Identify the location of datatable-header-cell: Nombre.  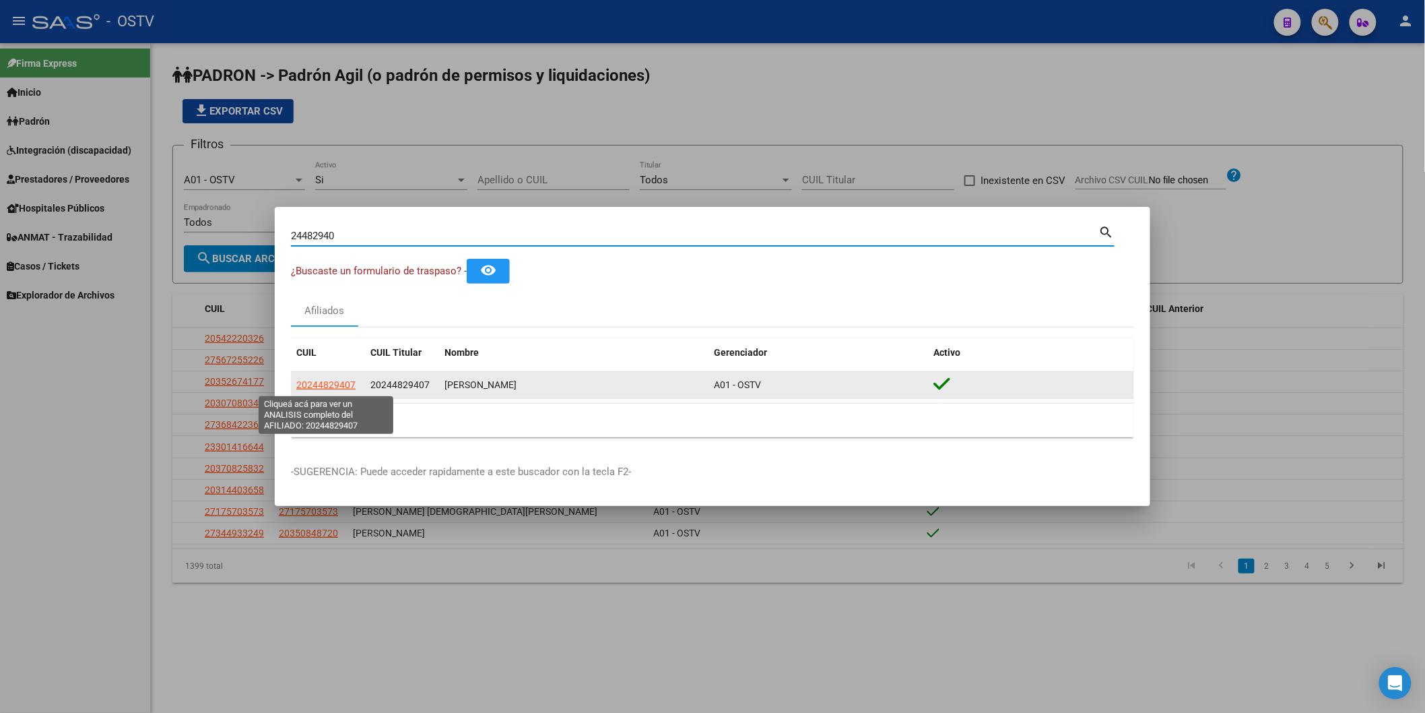
(574, 352).